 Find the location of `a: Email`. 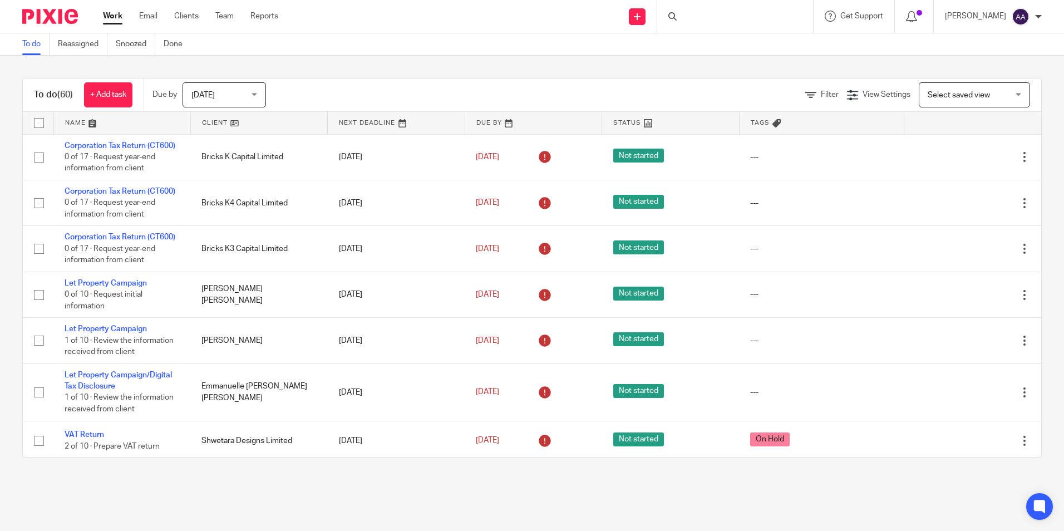

a: Email is located at coordinates (148, 16).